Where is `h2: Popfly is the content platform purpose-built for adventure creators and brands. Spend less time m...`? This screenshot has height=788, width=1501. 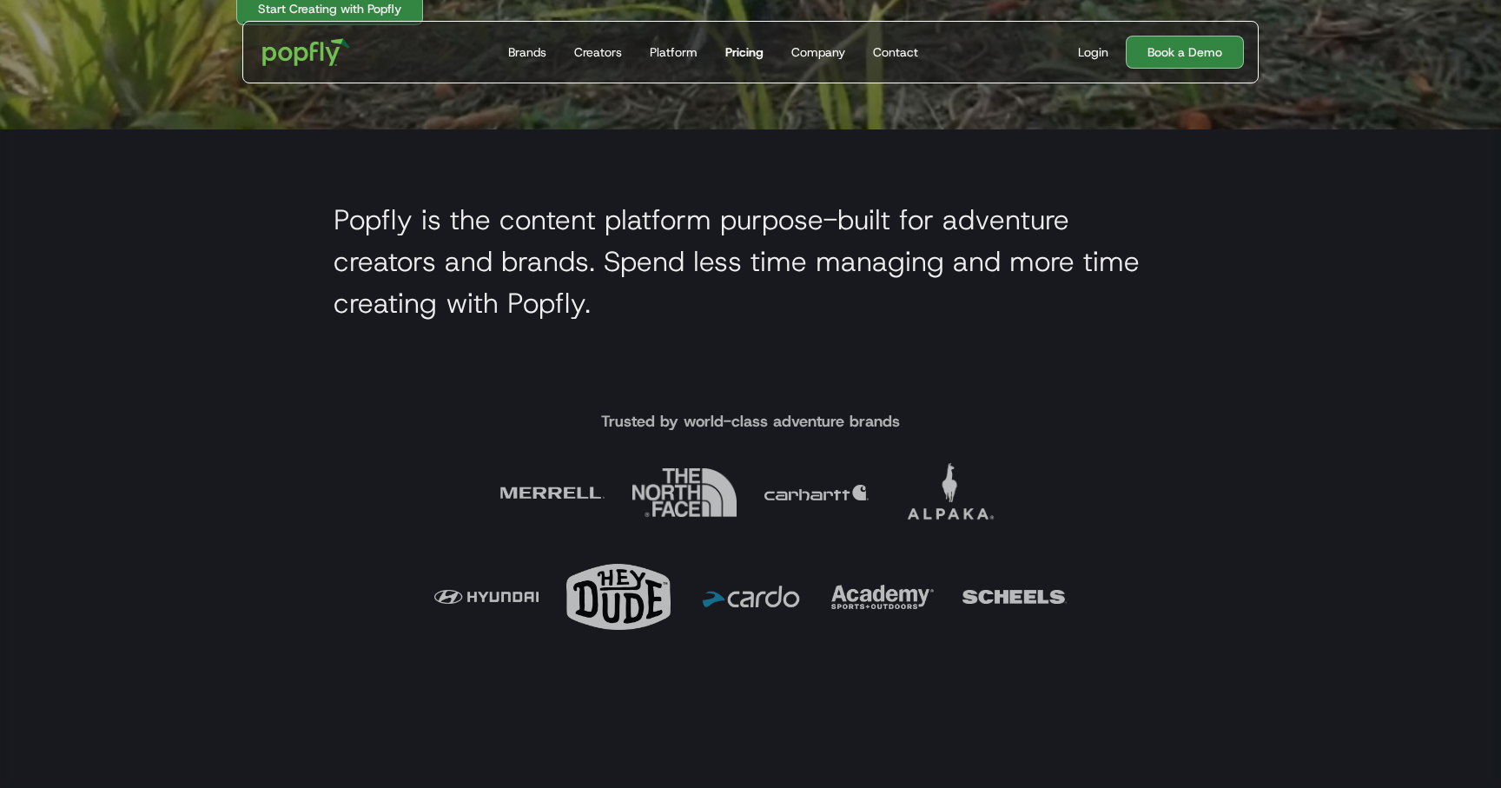 h2: Popfly is the content platform purpose-built for adventure creators and brands. Spend less time m... is located at coordinates (751, 261).